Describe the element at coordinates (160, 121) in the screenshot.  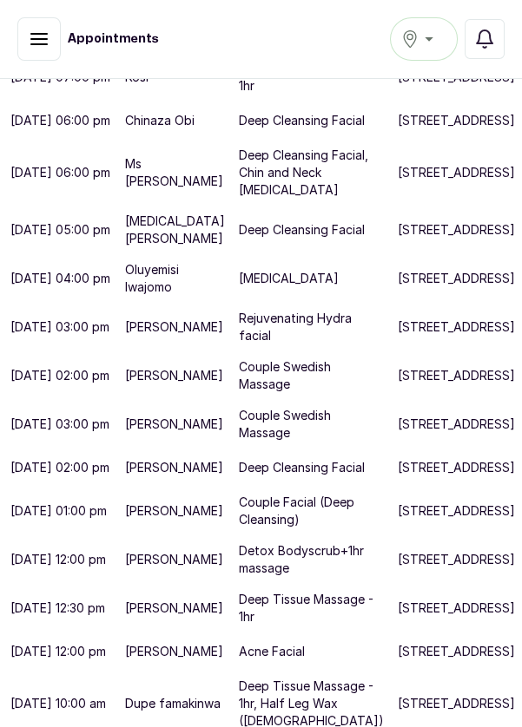
I see `p: Chinaza Obi` at that location.